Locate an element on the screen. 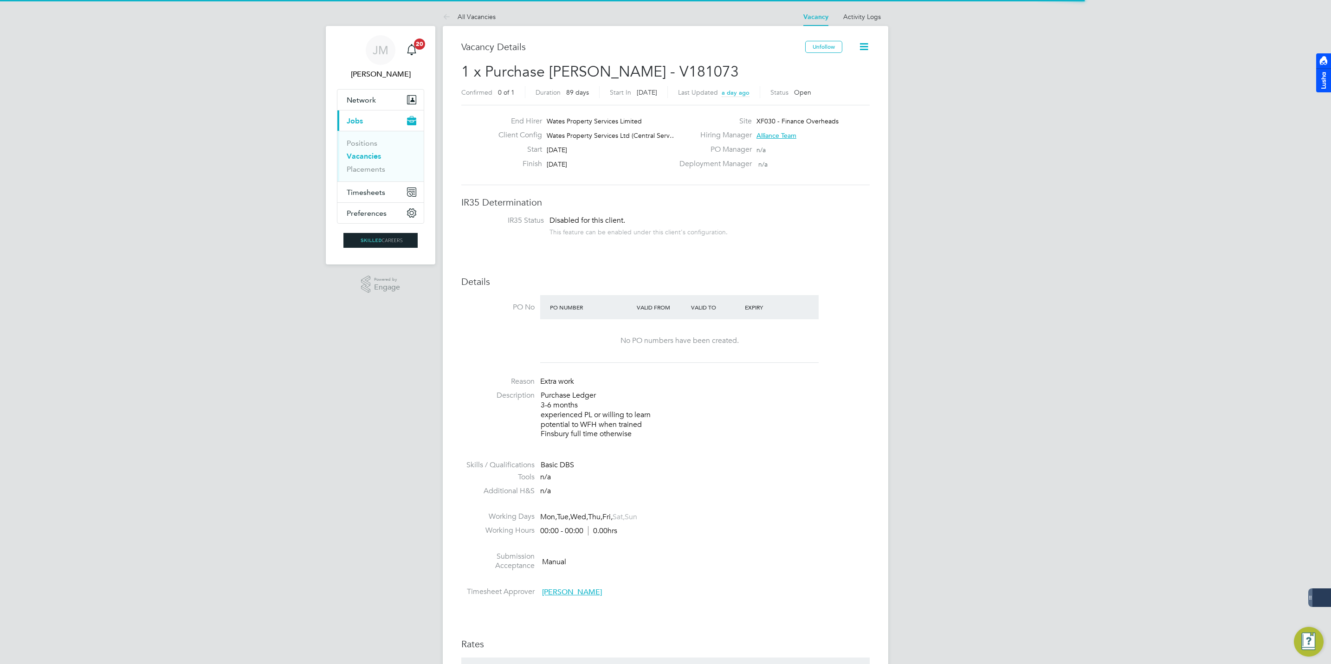  nav: Main navigation is located at coordinates (381, 145).